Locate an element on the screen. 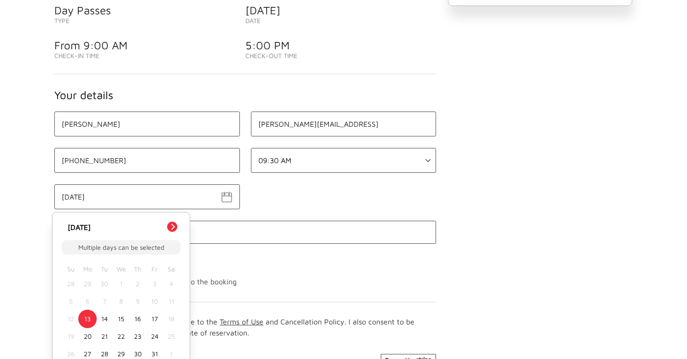 The image size is (687, 359). a: Terms of Use is located at coordinates (241, 321).